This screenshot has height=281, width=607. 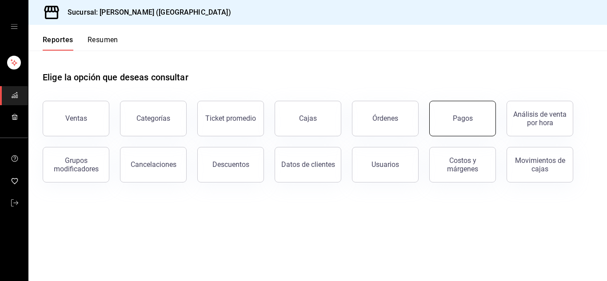 I want to click on button: Resumen, so click(x=103, y=43).